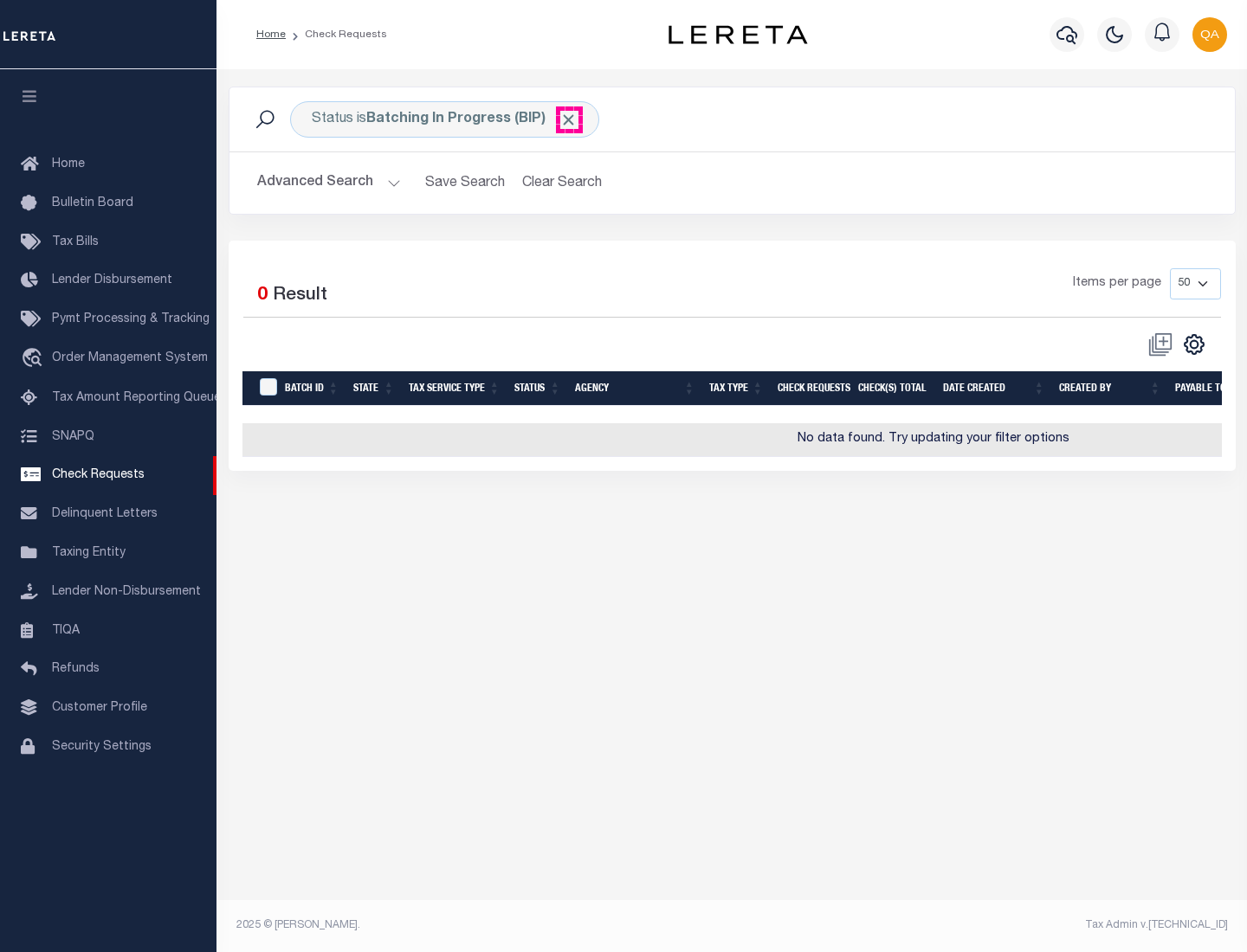 The height and width of the screenshot is (952, 1247). What do you see at coordinates (568, 120) in the screenshot?
I see `span: Click to Remove` at bounding box center [568, 120].